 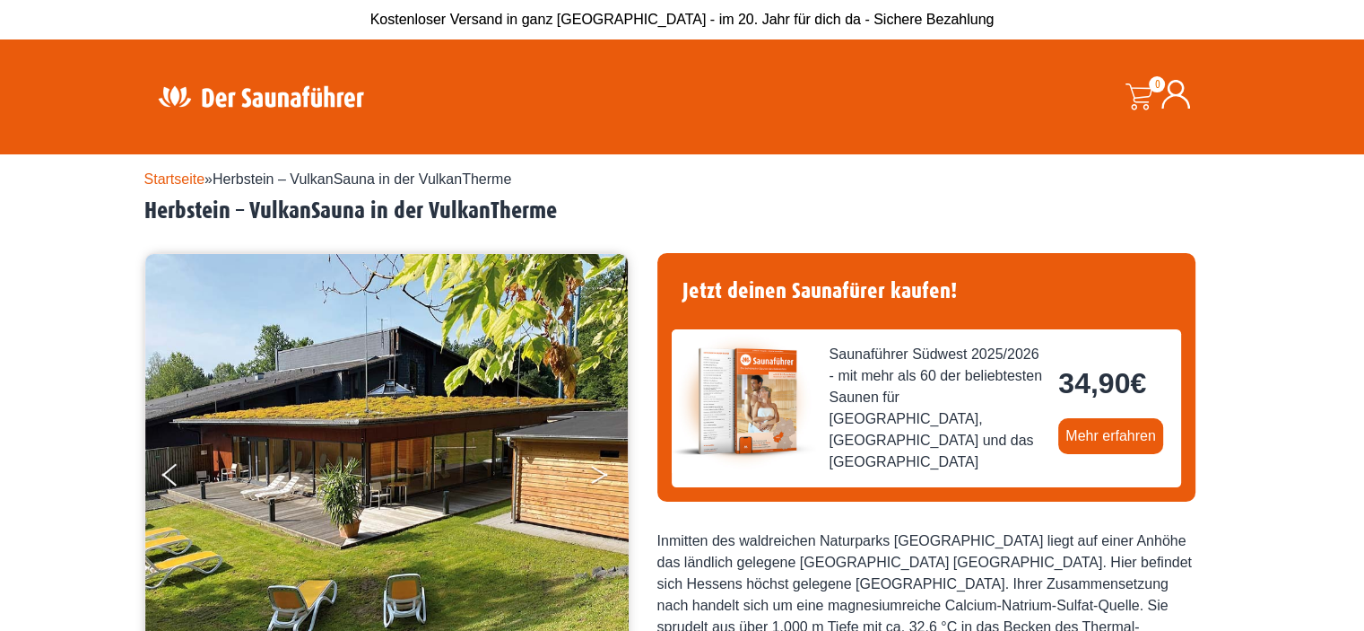 I want to click on img: der-saunafuehrer-2025-suedwest.jpg, so click(x=744, y=401).